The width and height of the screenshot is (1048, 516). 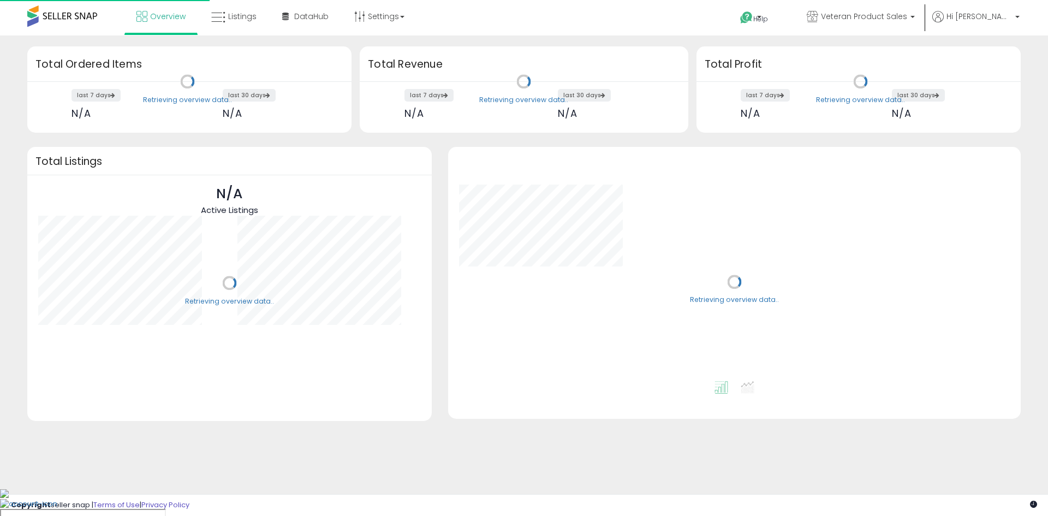 I want to click on a: Help, so click(x=760, y=19).